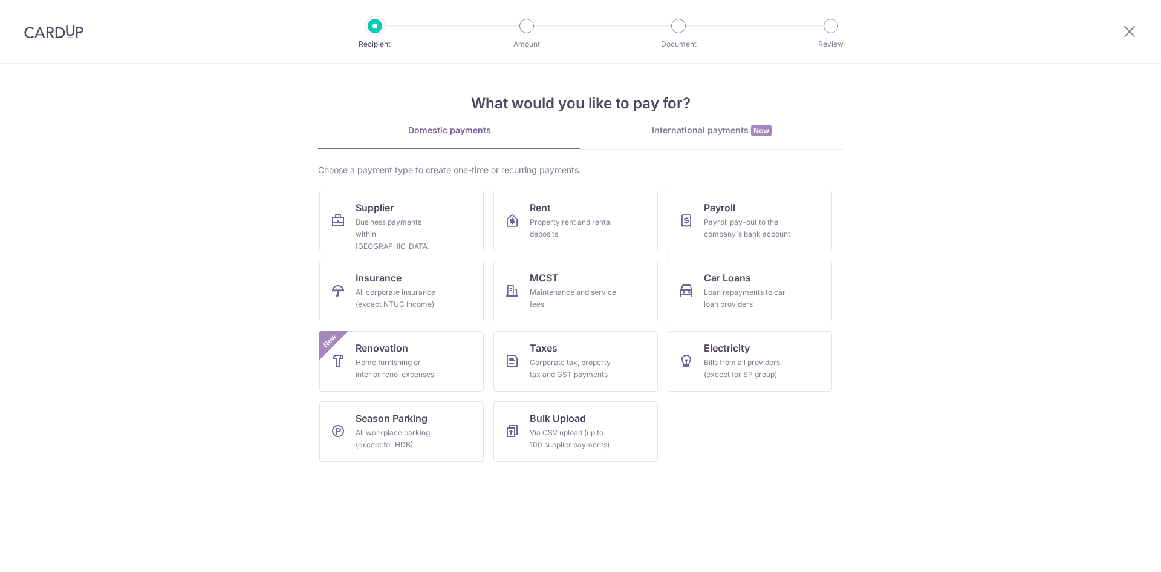  Describe the element at coordinates (375, 44) in the screenshot. I see `p: Recipient` at that location.